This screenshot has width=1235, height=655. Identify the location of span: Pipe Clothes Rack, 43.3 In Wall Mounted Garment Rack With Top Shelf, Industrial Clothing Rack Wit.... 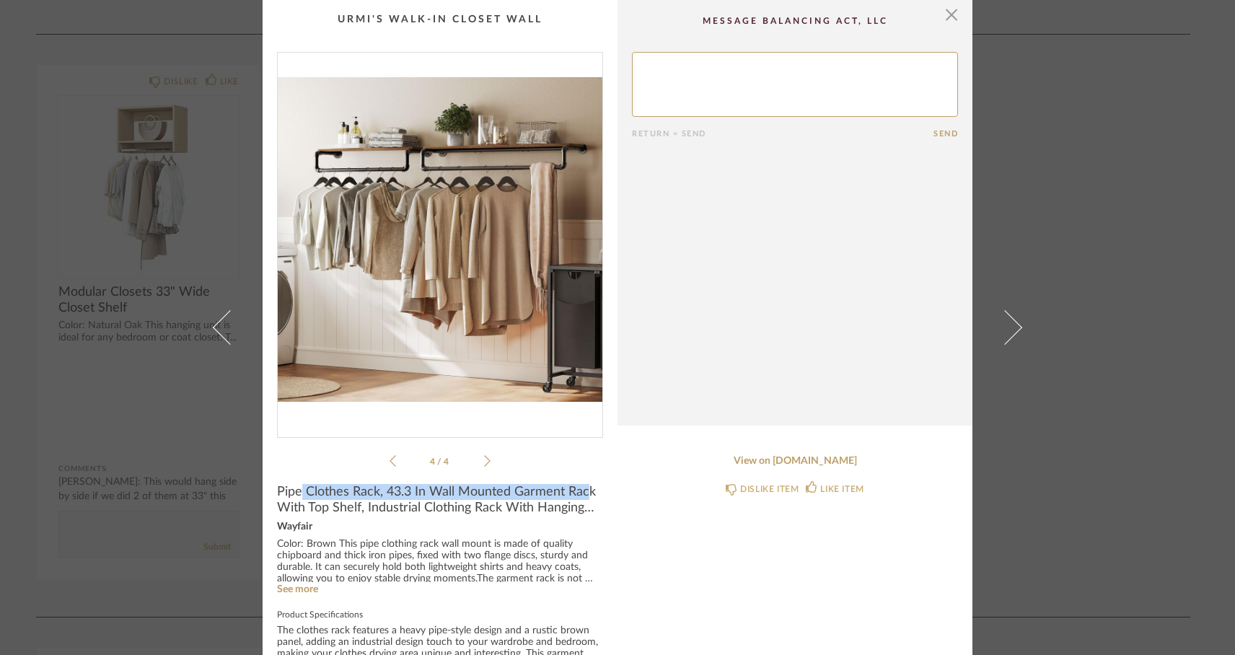
(440, 500).